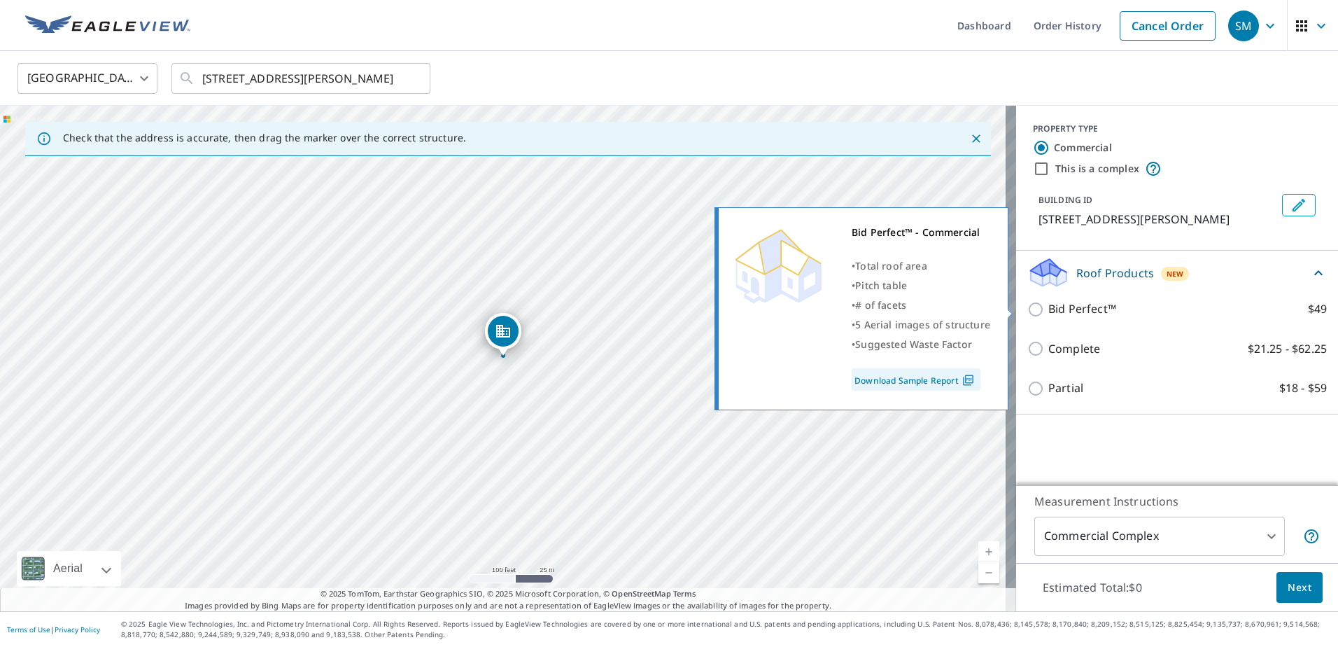 This screenshot has height=647, width=1338. What do you see at coordinates (1175, 274) in the screenshot?
I see `span: New` at bounding box center [1175, 274].